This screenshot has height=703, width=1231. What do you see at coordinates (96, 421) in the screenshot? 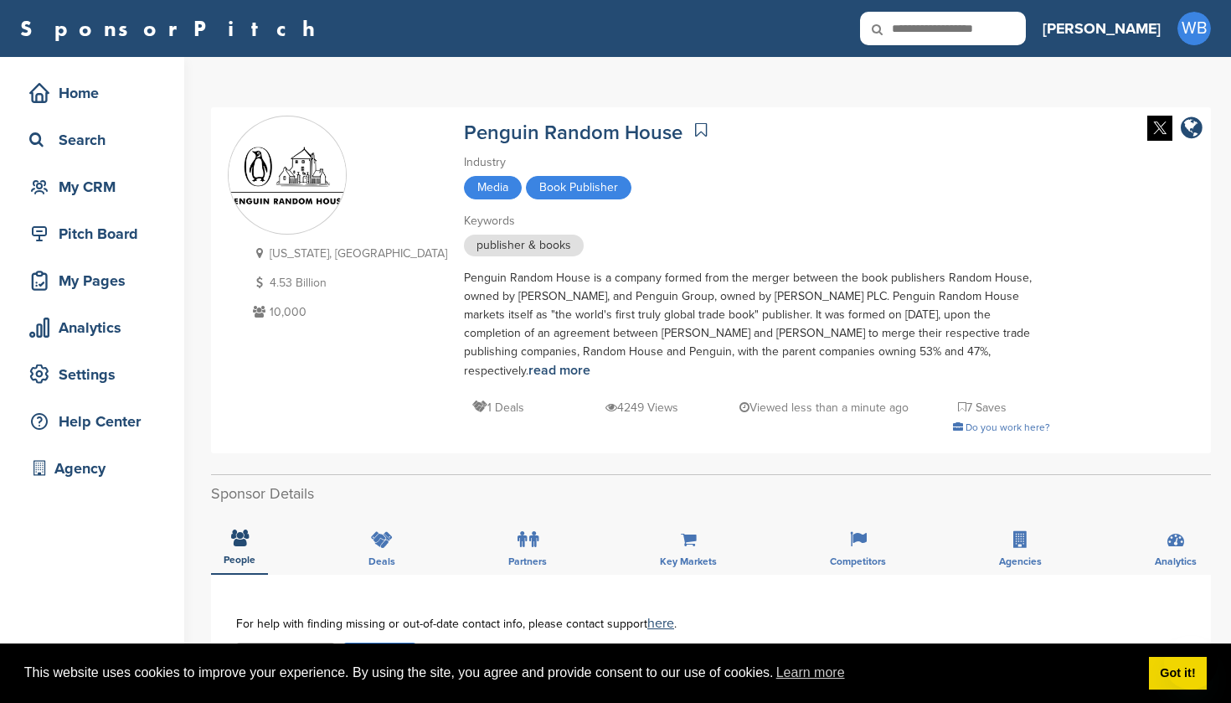
I see `div: Help Center` at bounding box center [96, 421].